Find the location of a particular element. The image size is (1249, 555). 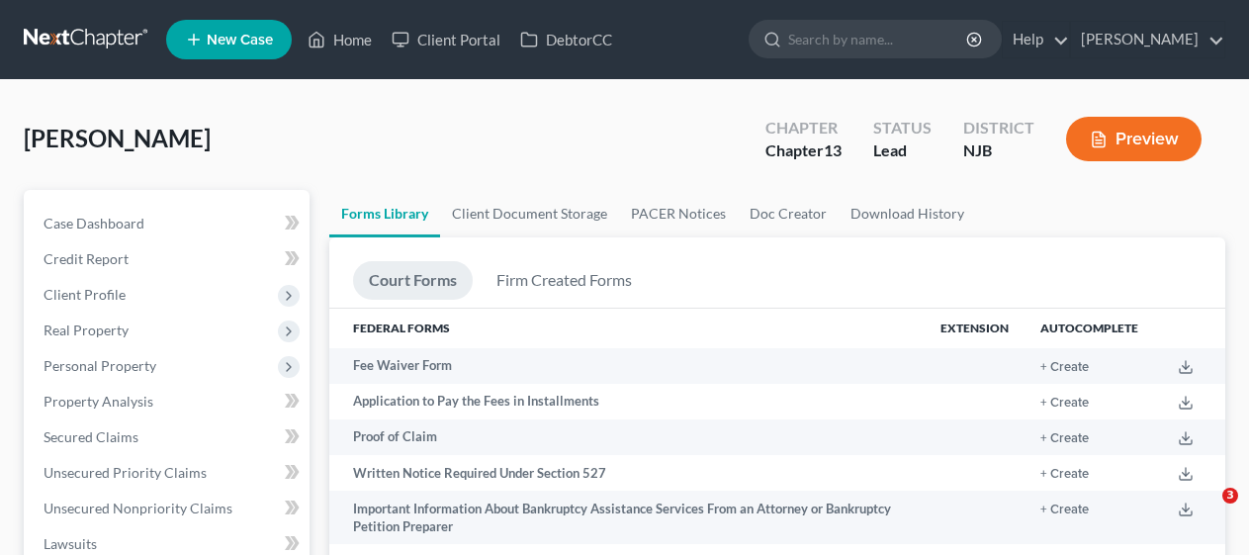

a: Case Dashboard is located at coordinates (168, 223).